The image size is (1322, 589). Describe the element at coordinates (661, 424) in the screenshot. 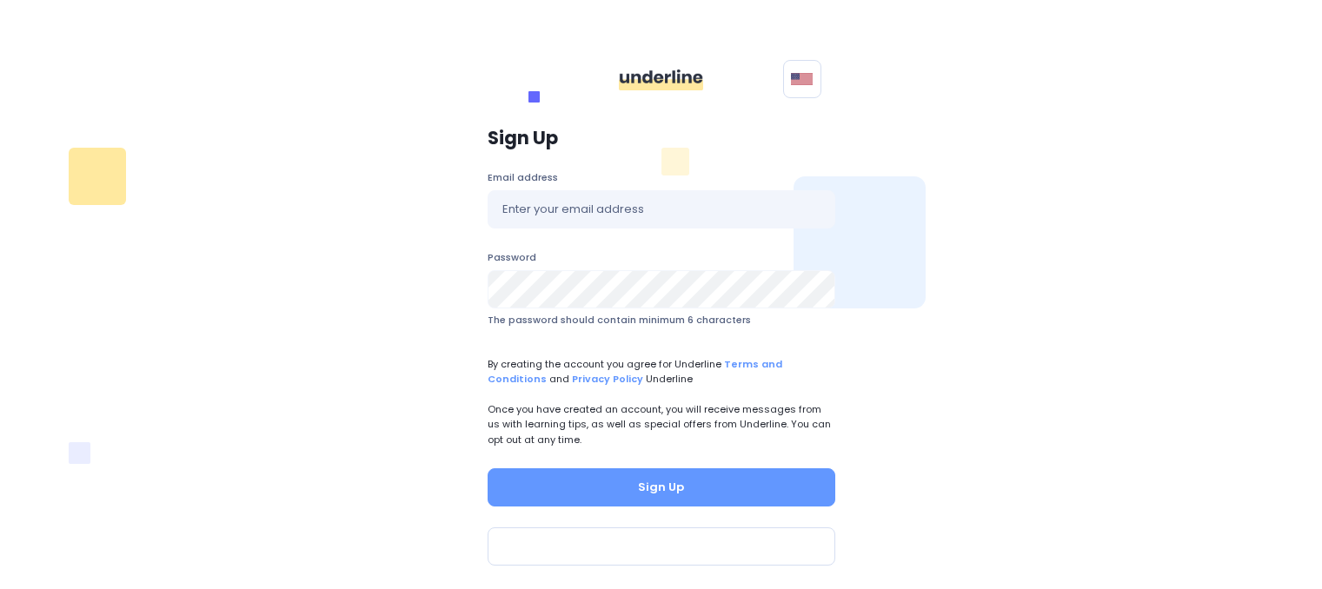

I see `p: Once you have created an account, you will receive messages from us with learning tips, as well a...` at that location.